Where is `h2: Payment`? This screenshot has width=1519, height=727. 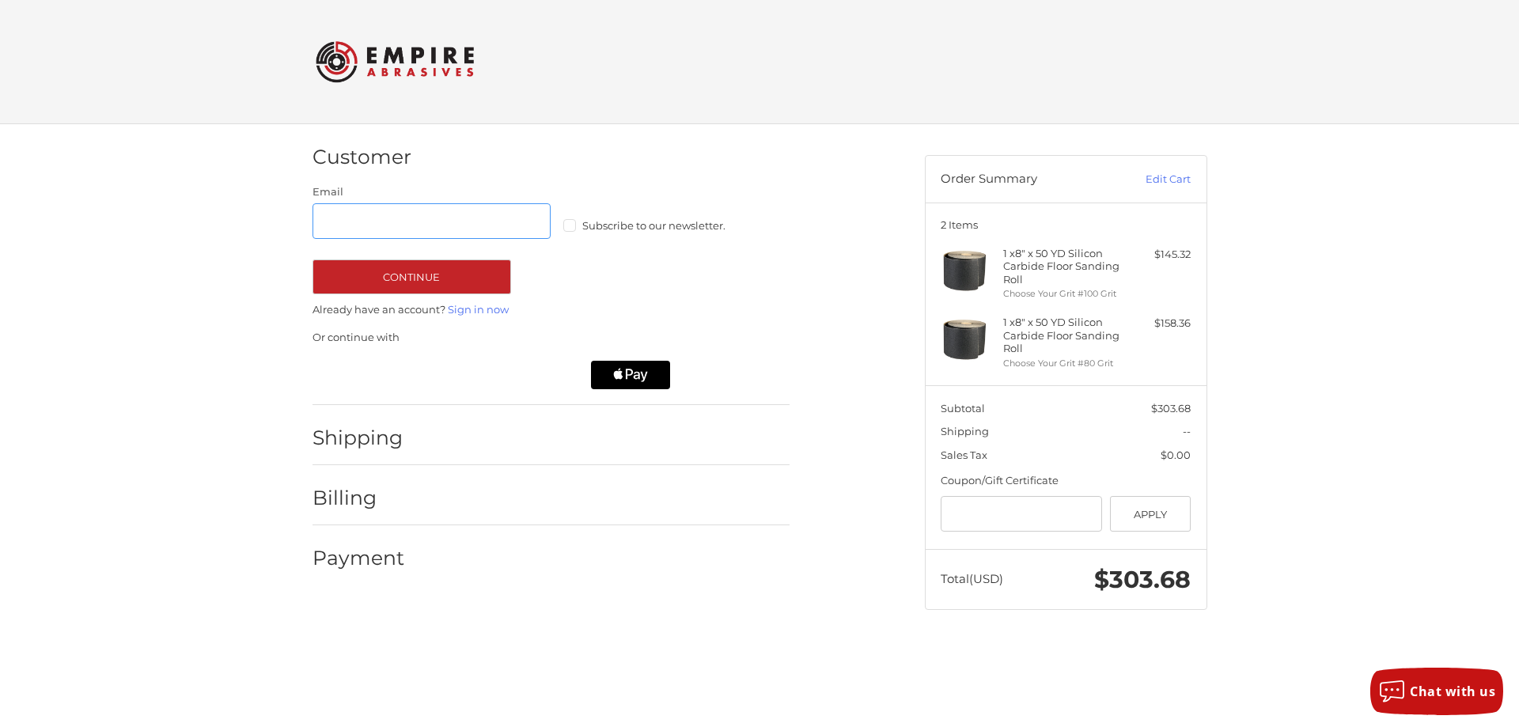
h2: Payment is located at coordinates (359, 558).